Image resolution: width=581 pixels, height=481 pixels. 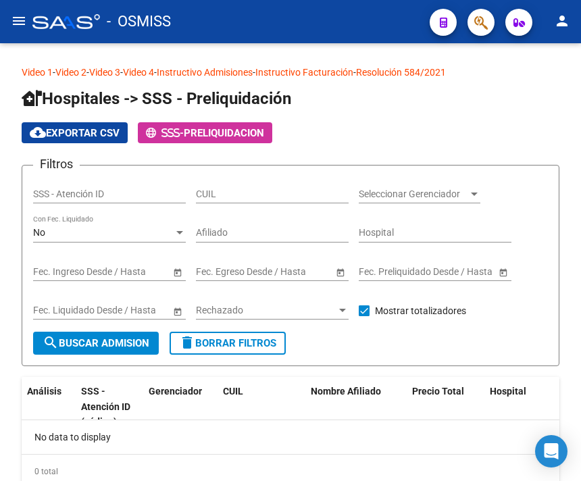 I want to click on a: Instructivo Facturación, so click(x=304, y=72).